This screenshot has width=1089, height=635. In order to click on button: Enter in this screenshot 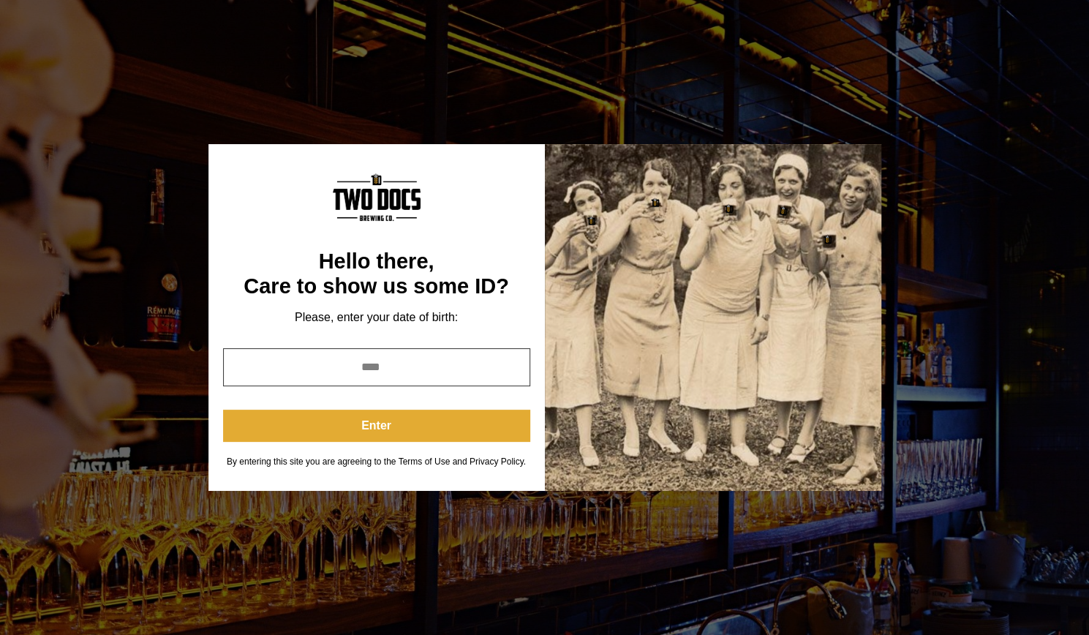, I will do `click(377, 426)`.